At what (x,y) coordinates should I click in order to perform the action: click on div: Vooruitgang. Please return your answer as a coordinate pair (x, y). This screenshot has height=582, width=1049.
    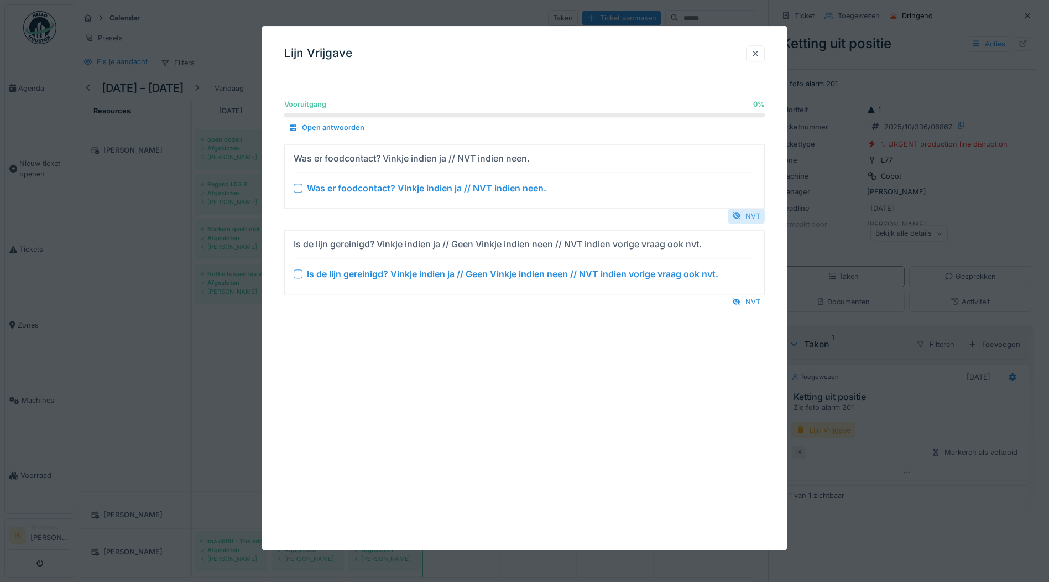
    Looking at the image, I should click on (305, 104).